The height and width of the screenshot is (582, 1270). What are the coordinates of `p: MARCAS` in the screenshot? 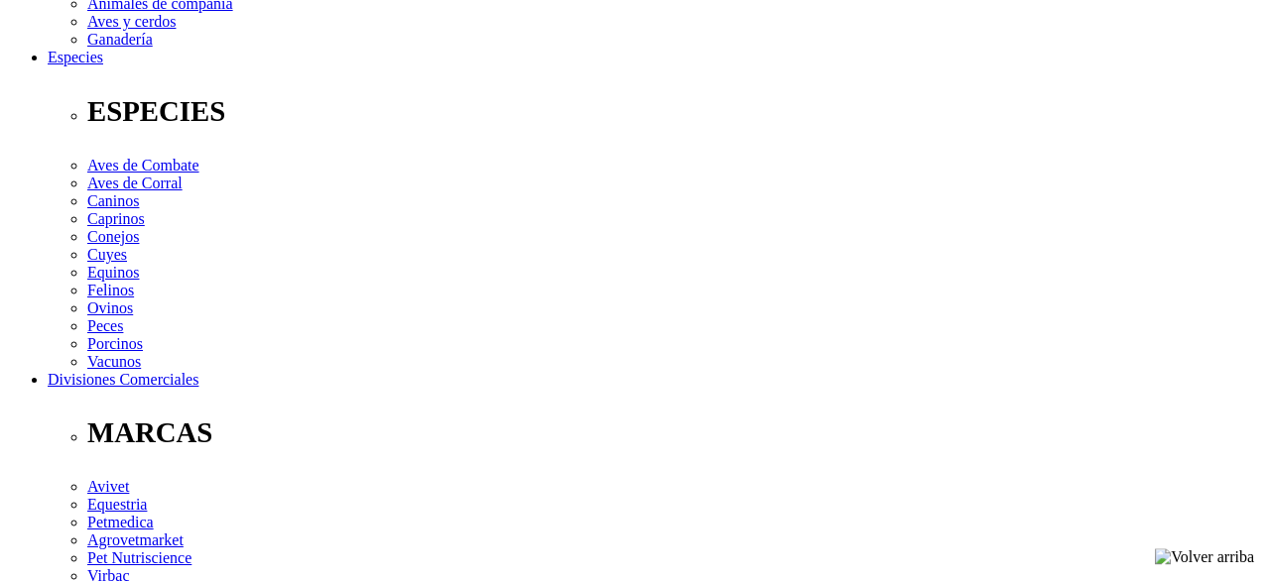 It's located at (675, 432).